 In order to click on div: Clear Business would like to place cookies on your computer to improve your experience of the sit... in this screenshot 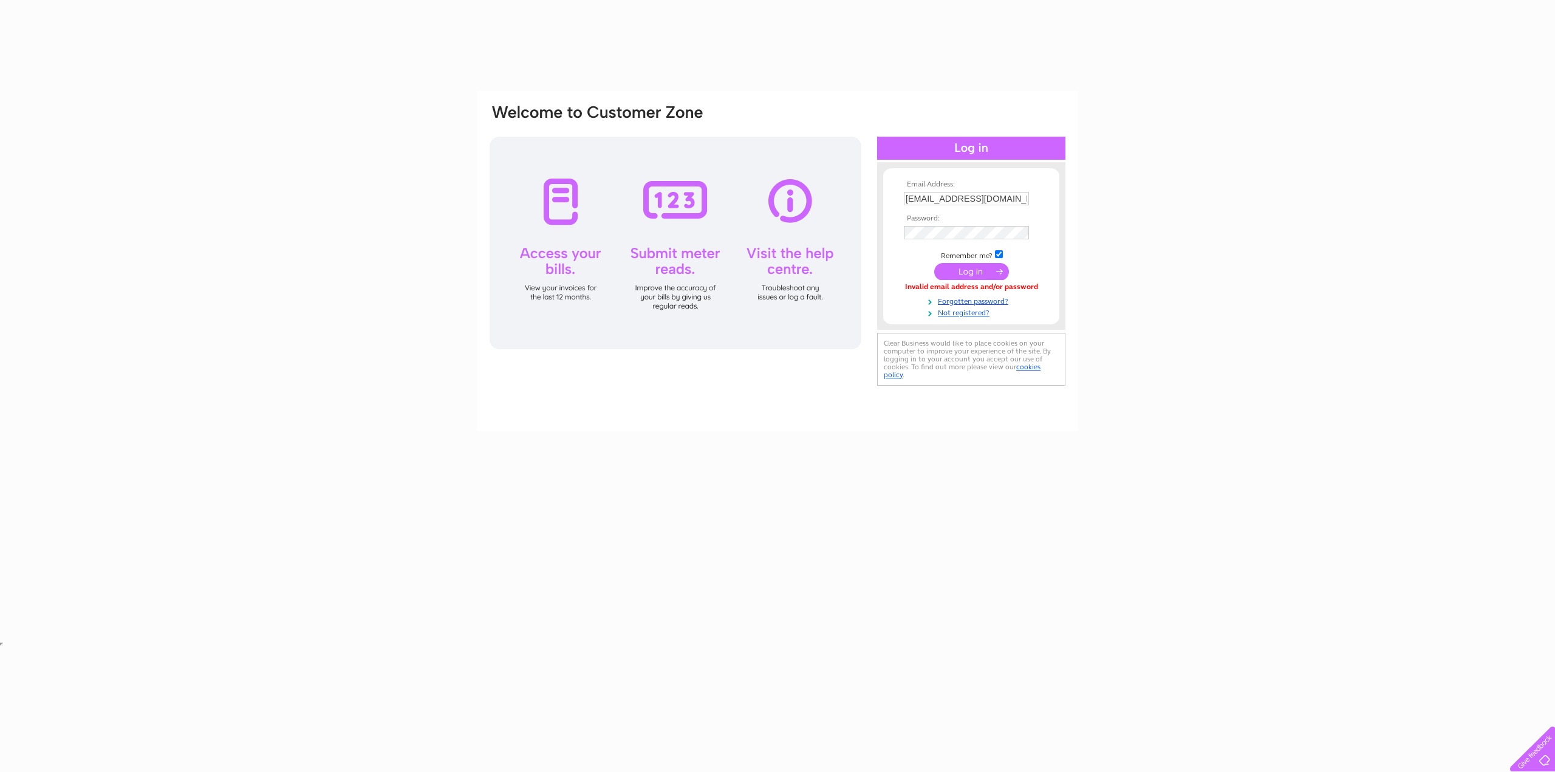, I will do `click(971, 359)`.